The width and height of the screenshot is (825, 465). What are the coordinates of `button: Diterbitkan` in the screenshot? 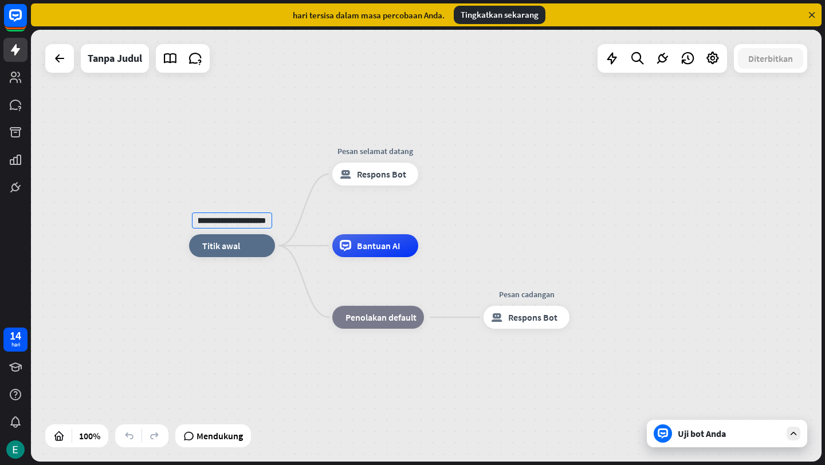 It's located at (770, 58).